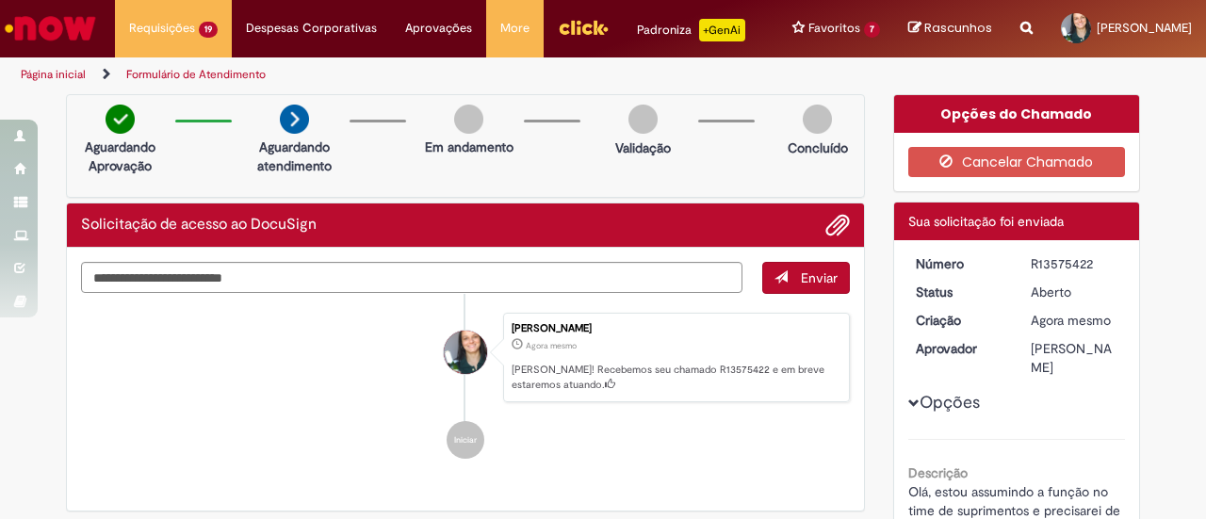 The image size is (1206, 519). What do you see at coordinates (514, 28) in the screenshot?
I see `span: More` at bounding box center [514, 28].